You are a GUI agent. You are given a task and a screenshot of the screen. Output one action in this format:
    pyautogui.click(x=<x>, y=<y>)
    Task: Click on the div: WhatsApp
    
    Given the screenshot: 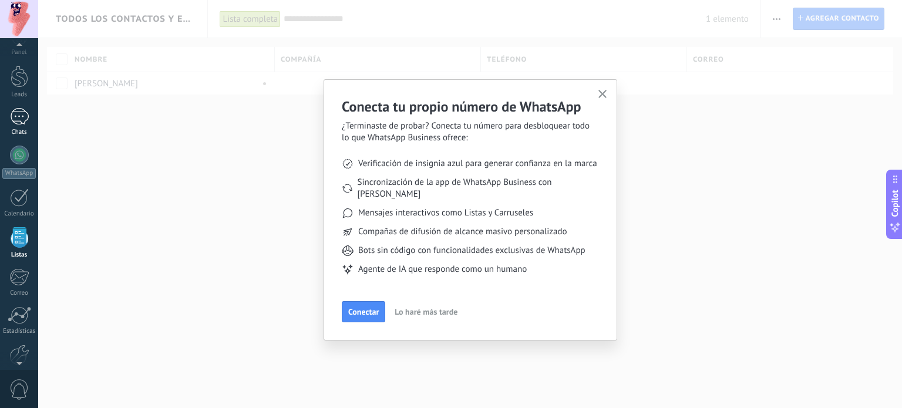 What is the action you would take?
    pyautogui.click(x=19, y=173)
    